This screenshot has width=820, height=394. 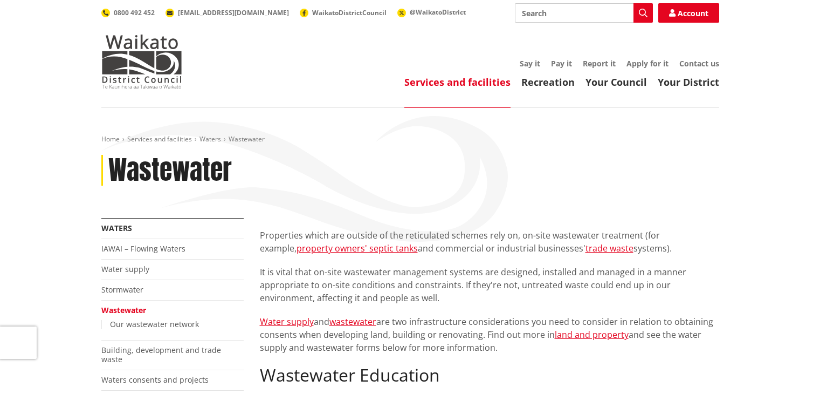 I want to click on a: Contact us, so click(x=699, y=63).